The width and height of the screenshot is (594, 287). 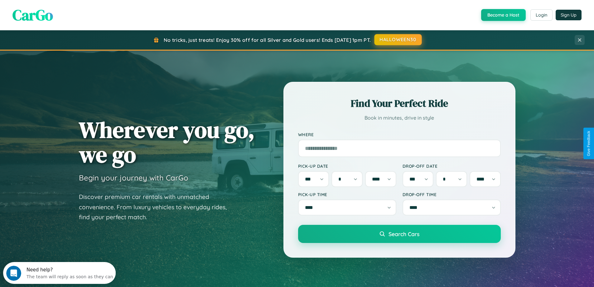 I want to click on label: Drop-off Time, so click(x=452, y=194).